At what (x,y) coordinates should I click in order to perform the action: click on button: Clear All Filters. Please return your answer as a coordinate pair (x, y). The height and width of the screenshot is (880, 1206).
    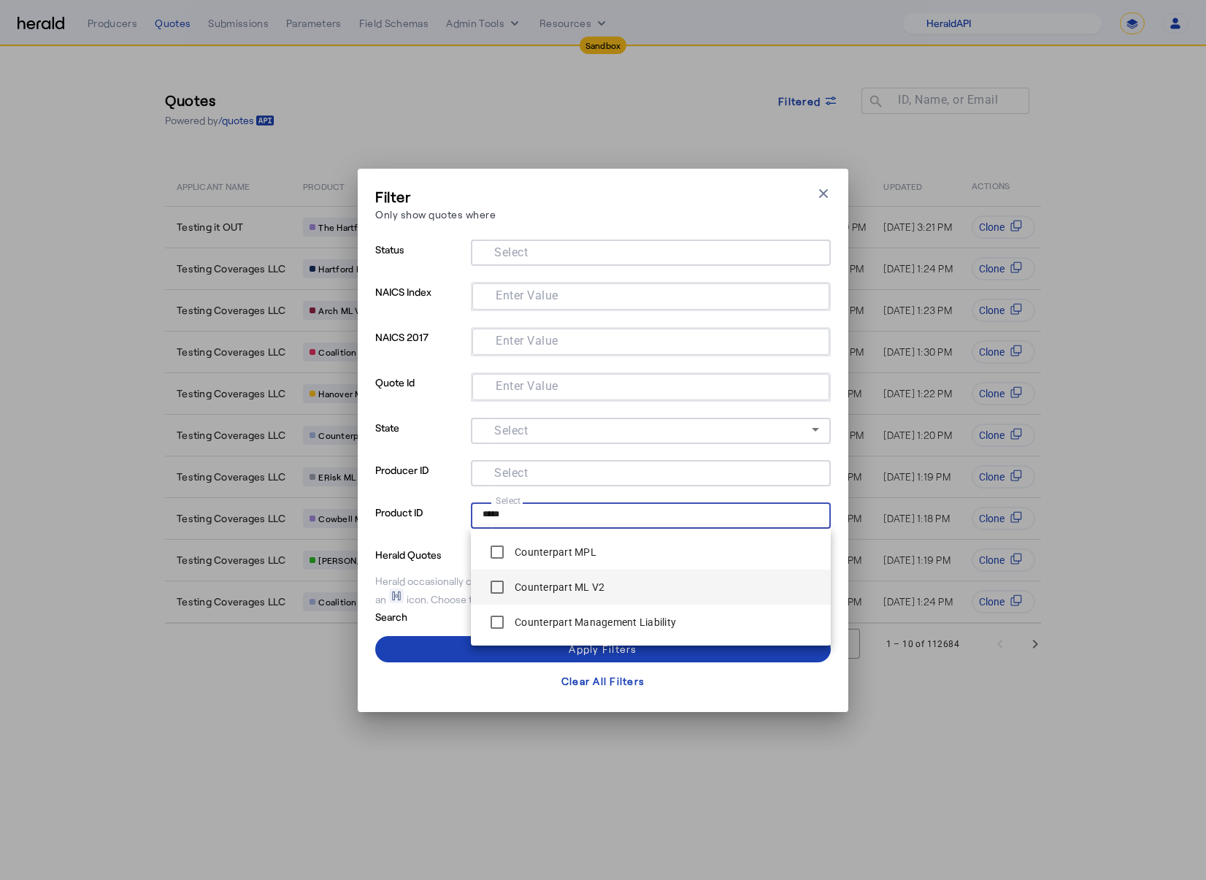
    Looking at the image, I should click on (603, 681).